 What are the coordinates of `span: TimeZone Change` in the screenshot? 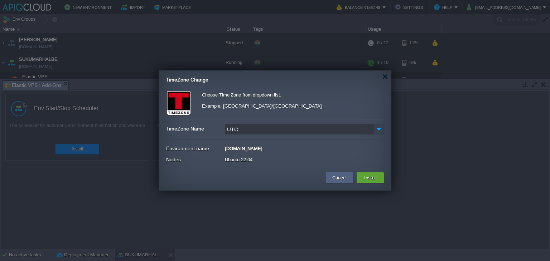 It's located at (187, 80).